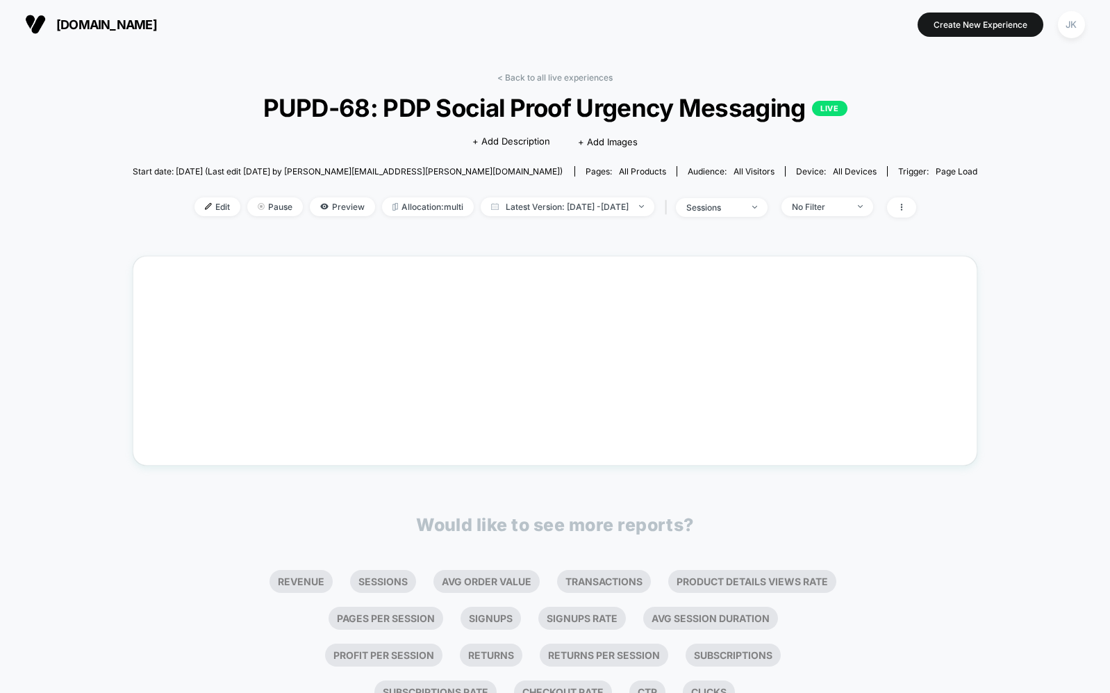  Describe the element at coordinates (491, 655) in the screenshot. I see `li: Returns` at that location.